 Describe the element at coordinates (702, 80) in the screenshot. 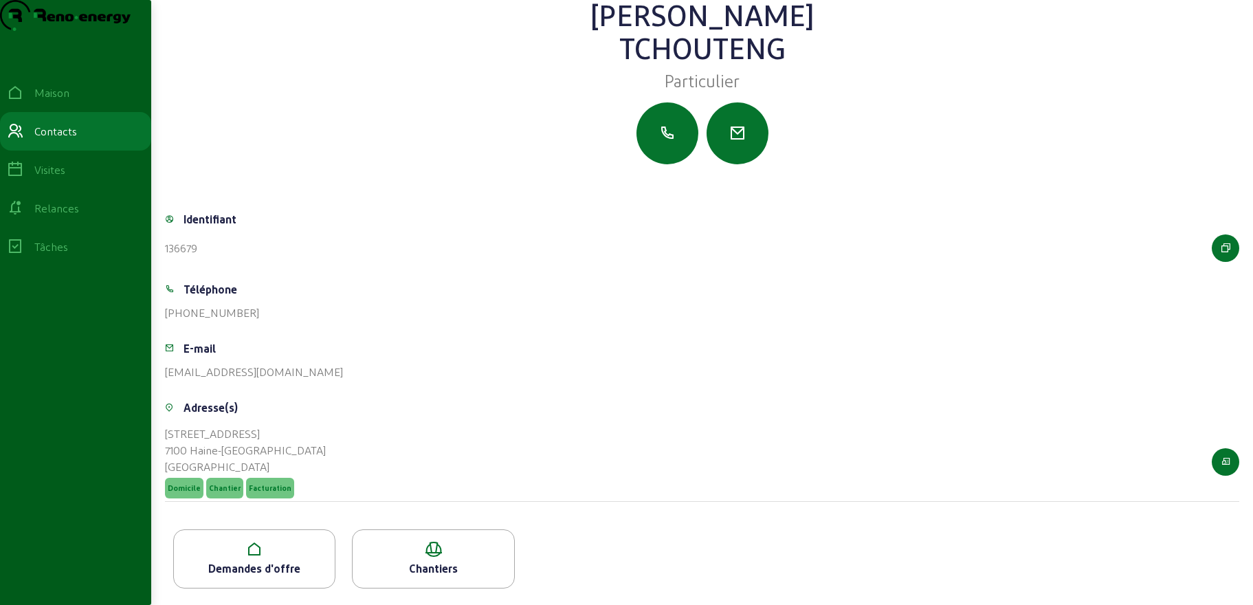

I see `font: Particulier` at that location.